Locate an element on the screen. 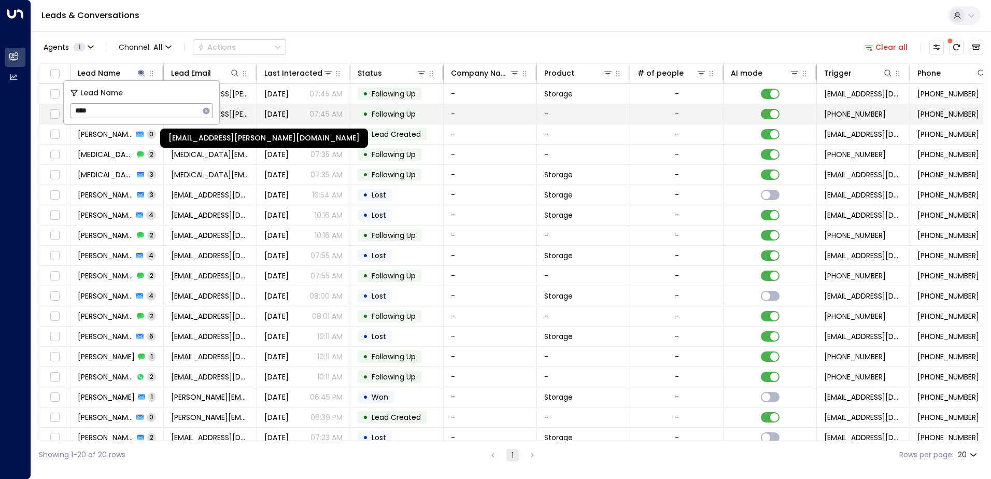  span: Jul 25, 2025 is located at coordinates (276, 296).